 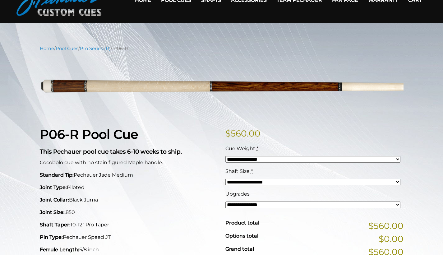 What do you see at coordinates (129, 225) in the screenshot?
I see `p: 10-12" Pro Taper` at bounding box center [129, 225].